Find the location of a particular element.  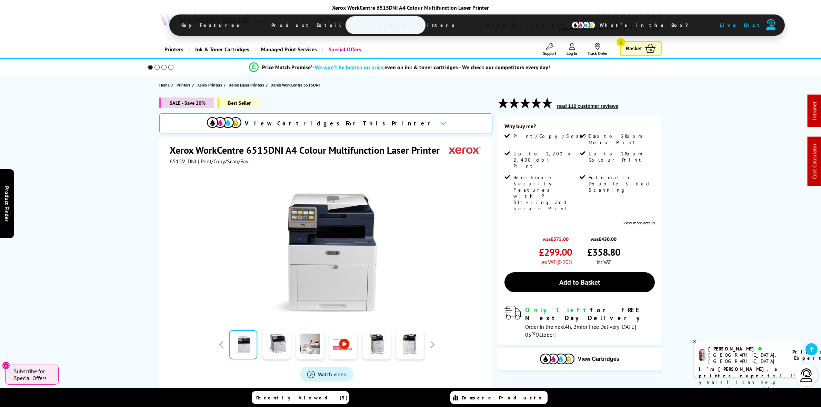

span: Product Finder is located at coordinates (7, 203).